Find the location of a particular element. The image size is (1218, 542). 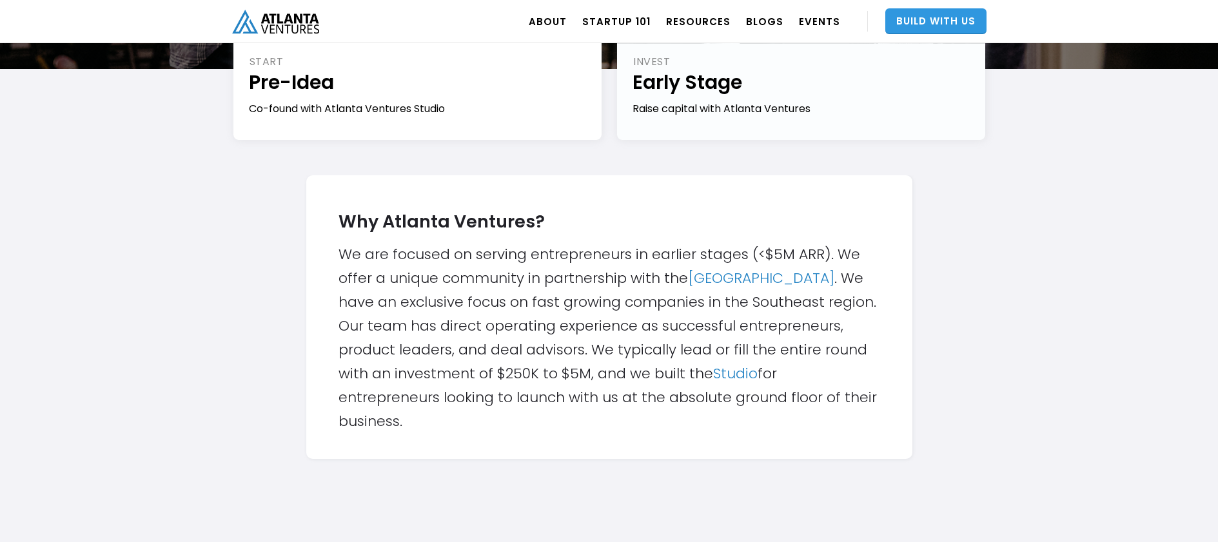

div: We are focused on serving entrepreneurs in earlier stages (<$5M ARR). We offer a unique community... is located at coordinates (609, 317).